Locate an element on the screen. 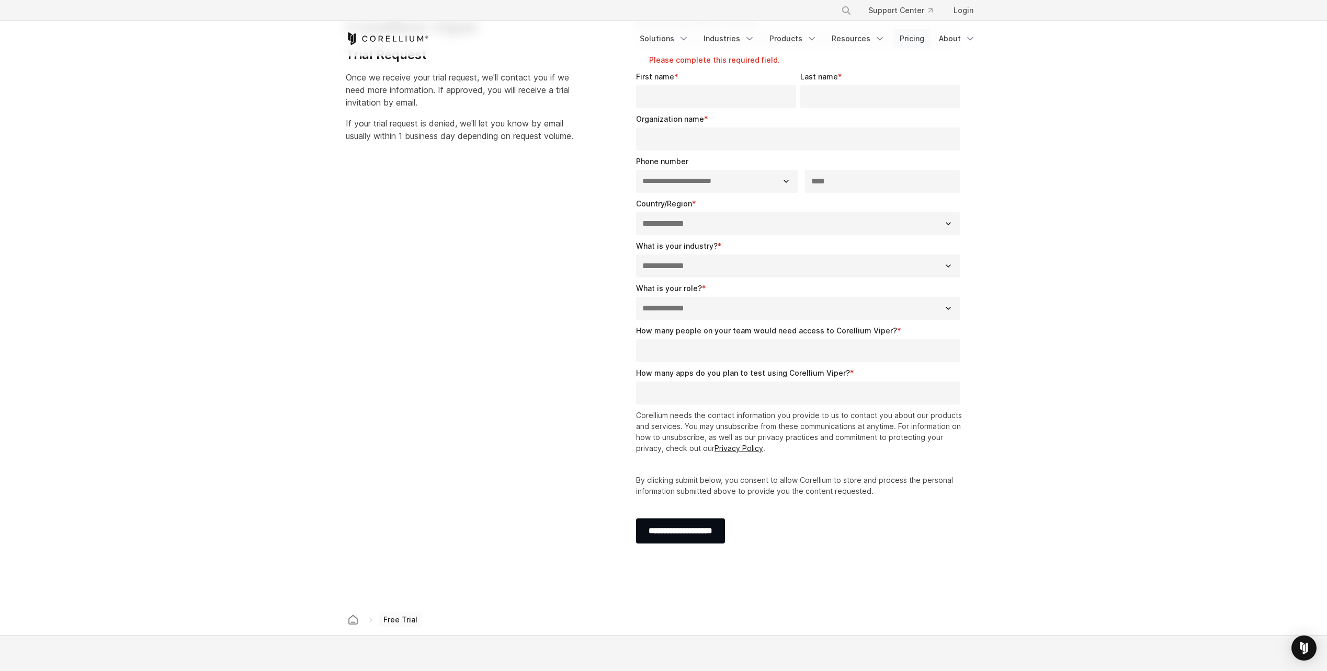 This screenshot has height=671, width=1327. span: Free Trial is located at coordinates (400, 620).